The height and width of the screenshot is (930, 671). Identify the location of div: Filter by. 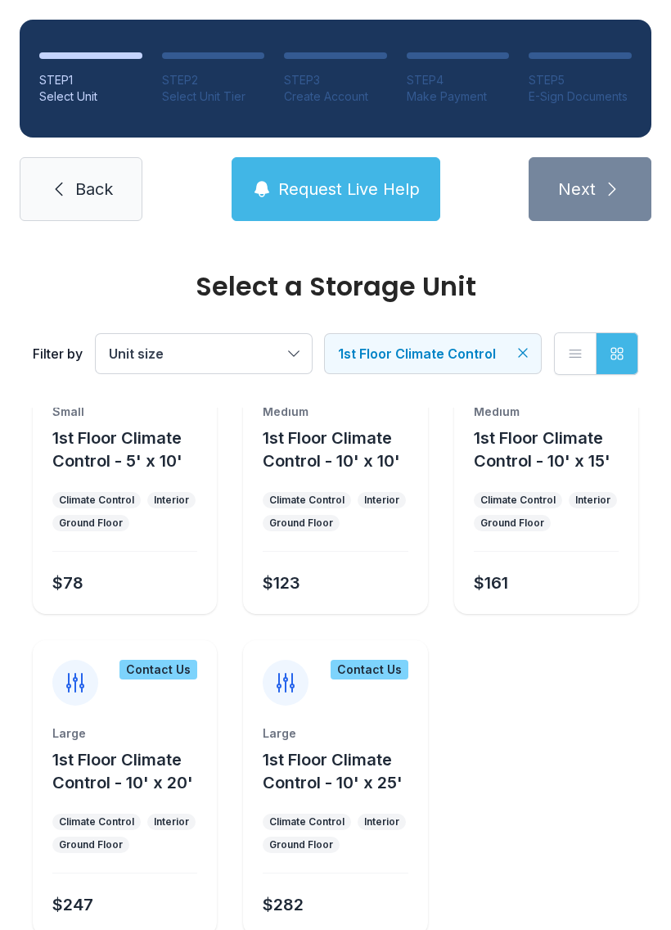
(57, 354).